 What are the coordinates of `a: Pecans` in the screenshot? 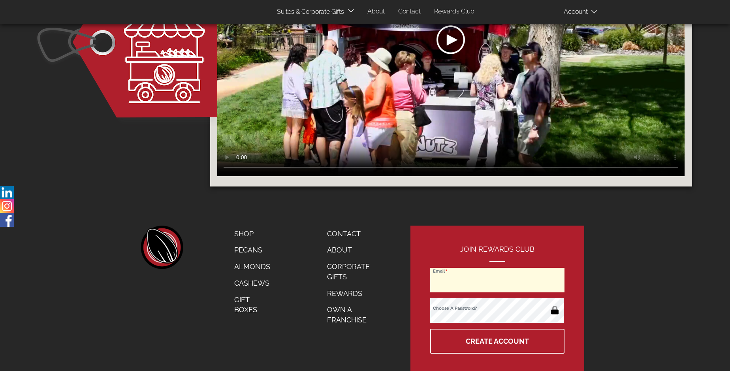 It's located at (252, 250).